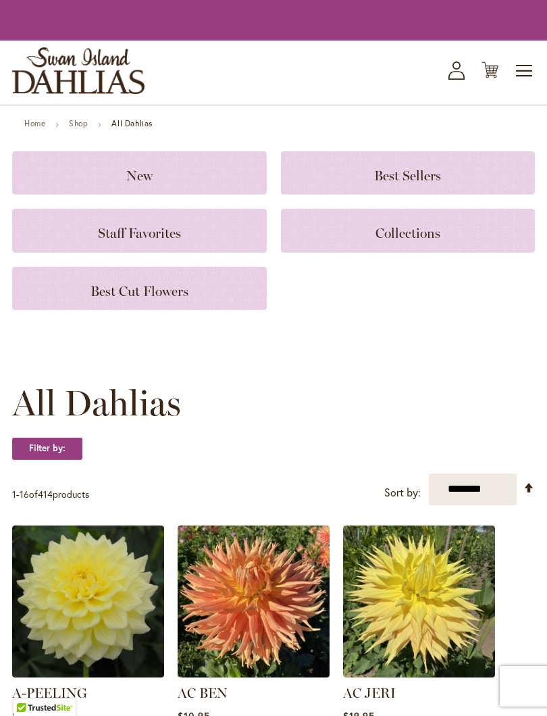 This screenshot has width=547, height=716. I want to click on span: All Dahlias, so click(97, 403).